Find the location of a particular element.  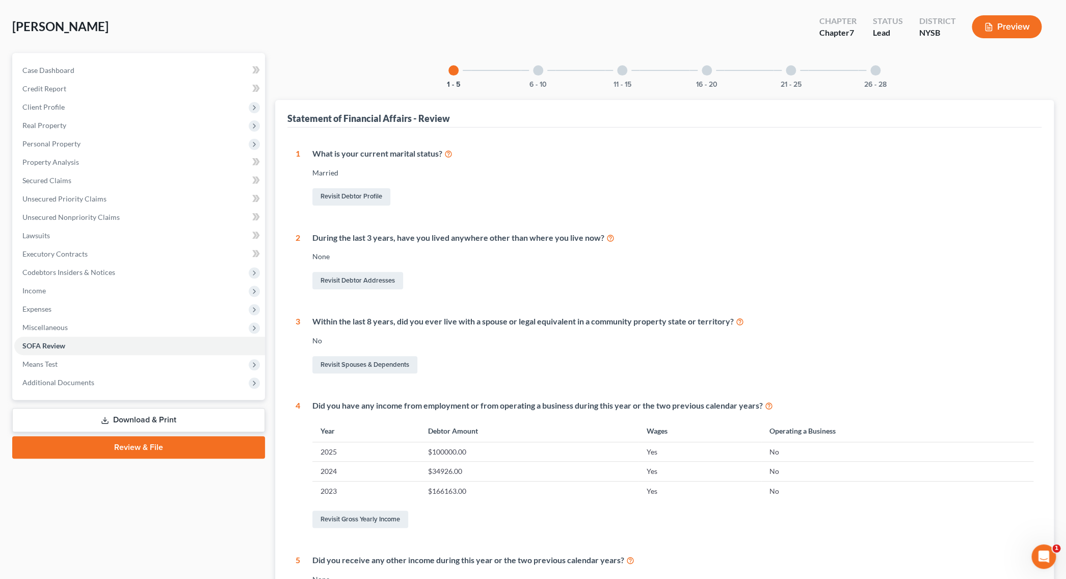

div: Did you receive any other income during this year or the two previous calendar years? is located at coordinates (673, 560).